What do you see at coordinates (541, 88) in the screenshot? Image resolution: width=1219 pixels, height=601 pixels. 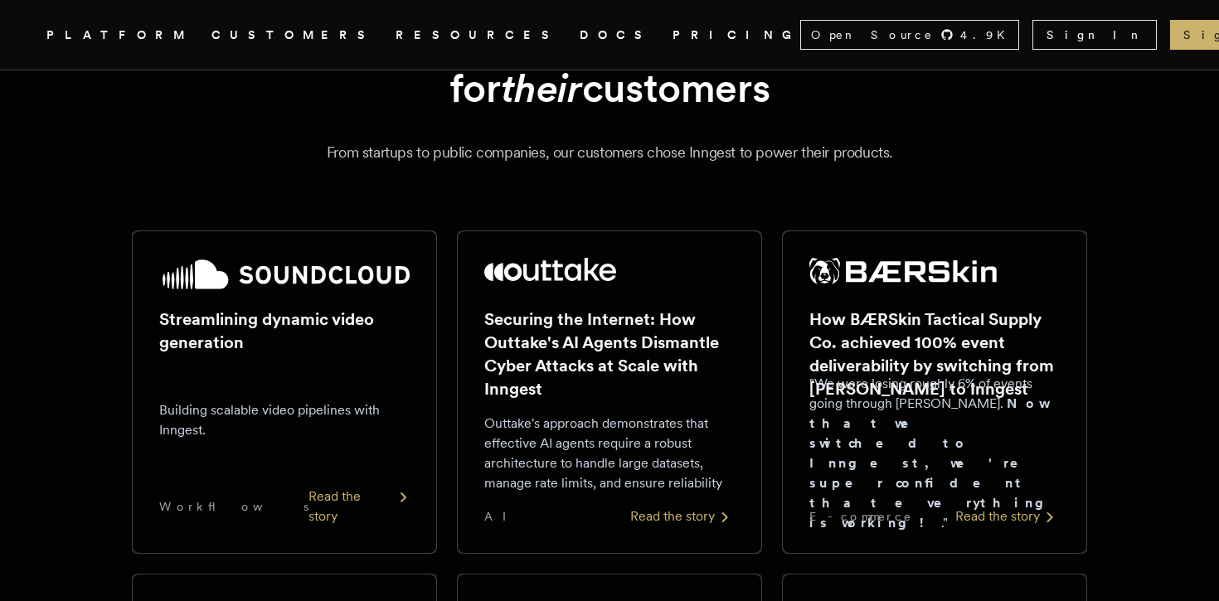 I see `em: their` at bounding box center [541, 88].